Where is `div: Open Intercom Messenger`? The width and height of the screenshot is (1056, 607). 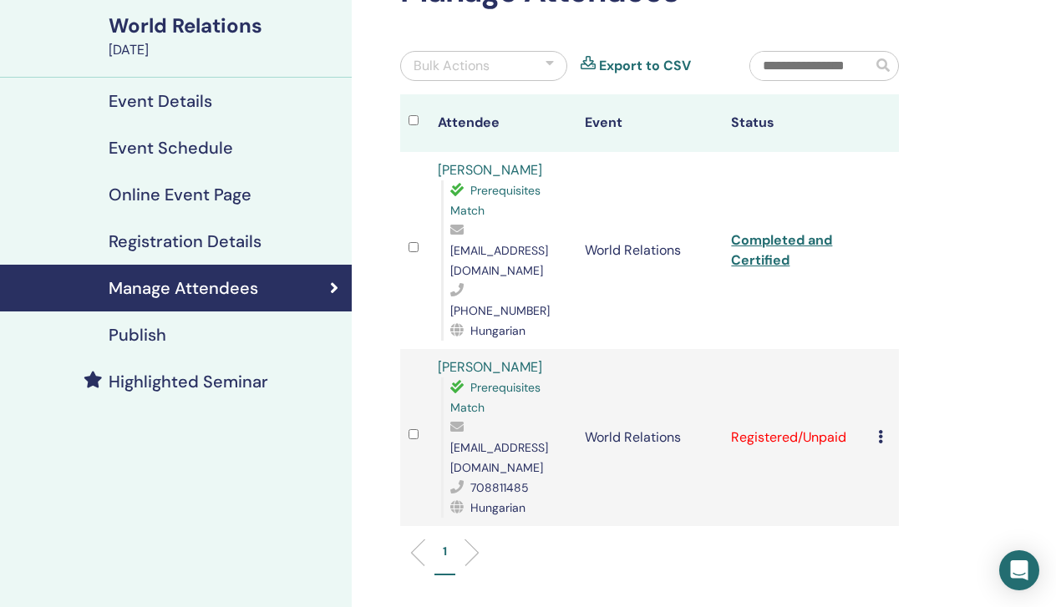 div: Open Intercom Messenger is located at coordinates (1019, 570).